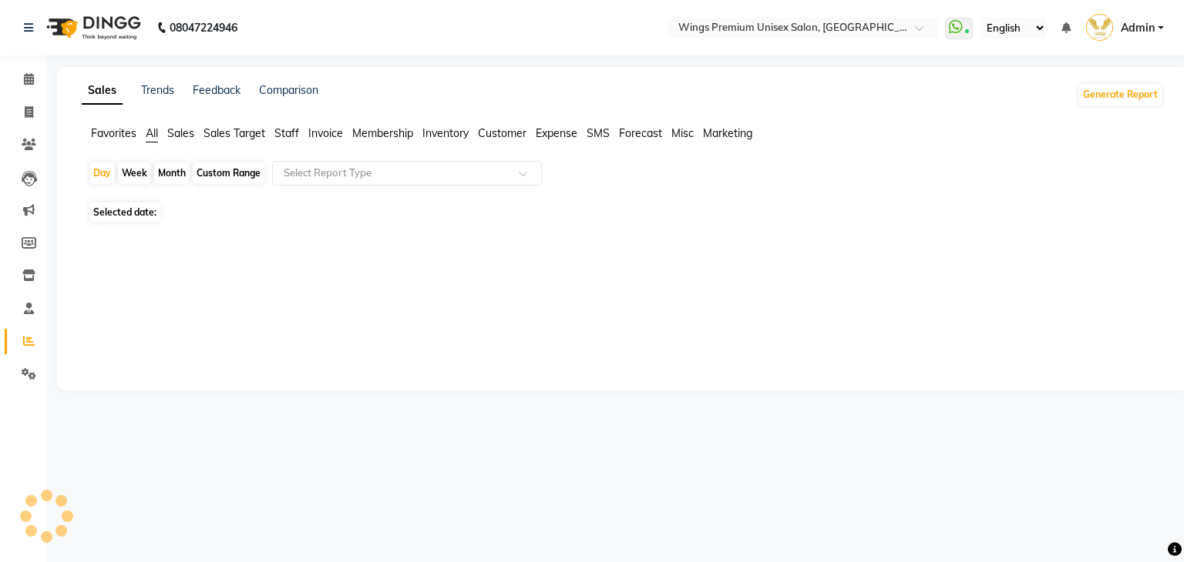  What do you see at coordinates (1099, 27) in the screenshot?
I see `img: Admin` at bounding box center [1099, 27].